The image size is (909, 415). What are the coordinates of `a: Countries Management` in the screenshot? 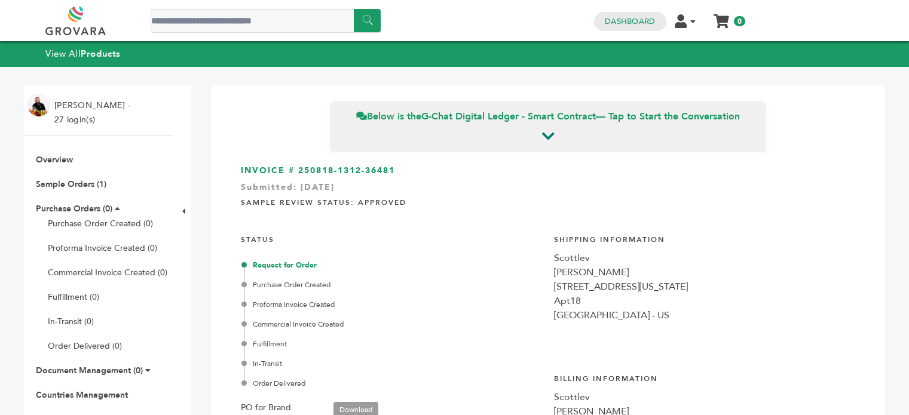 It's located at (82, 395).